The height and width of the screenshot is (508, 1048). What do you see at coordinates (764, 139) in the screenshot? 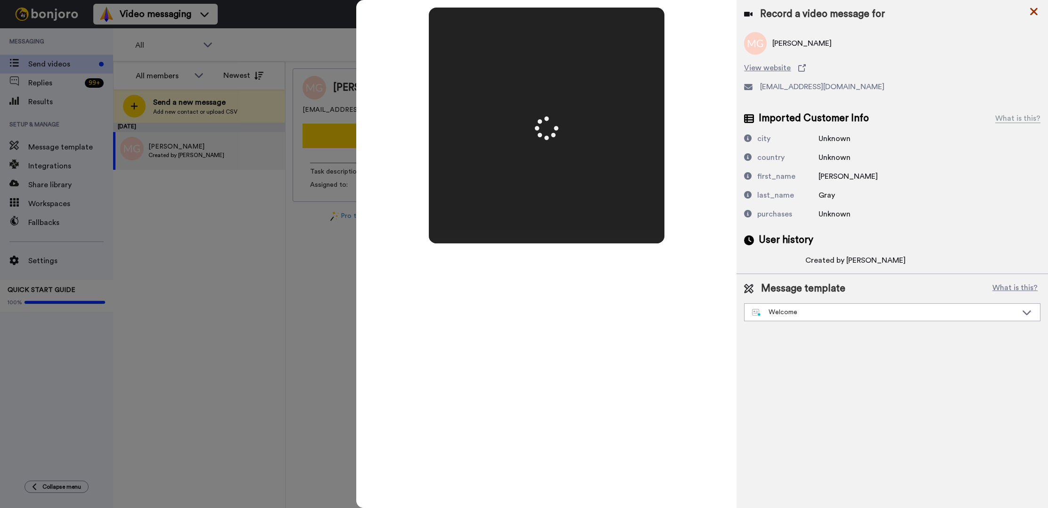
I see `div: city` at bounding box center [764, 139].